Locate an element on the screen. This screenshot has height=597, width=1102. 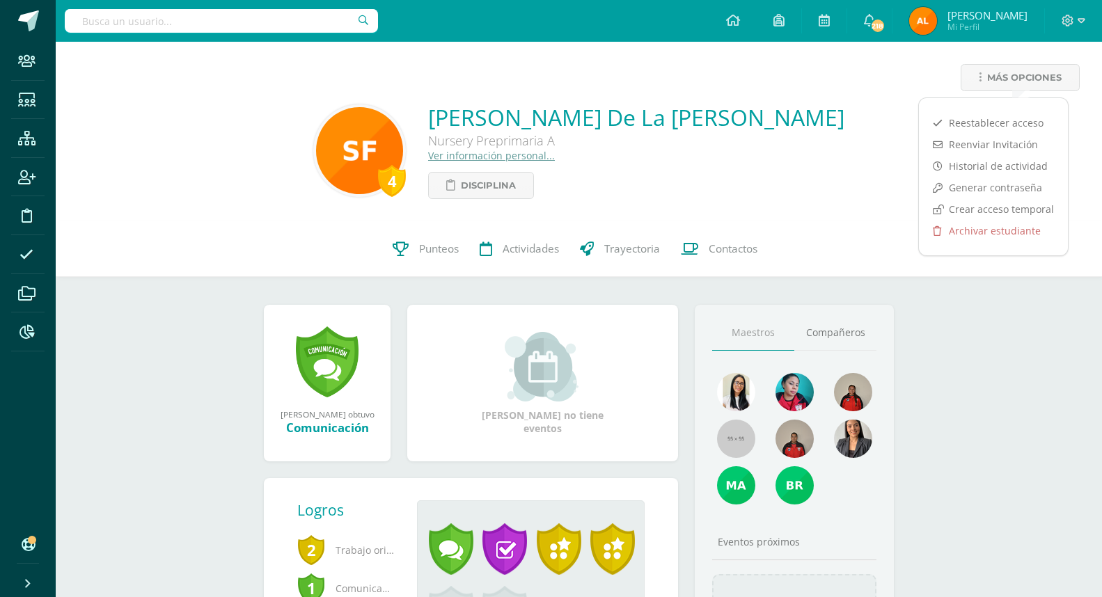
a: Crear acceso temporal is located at coordinates (994, 209).